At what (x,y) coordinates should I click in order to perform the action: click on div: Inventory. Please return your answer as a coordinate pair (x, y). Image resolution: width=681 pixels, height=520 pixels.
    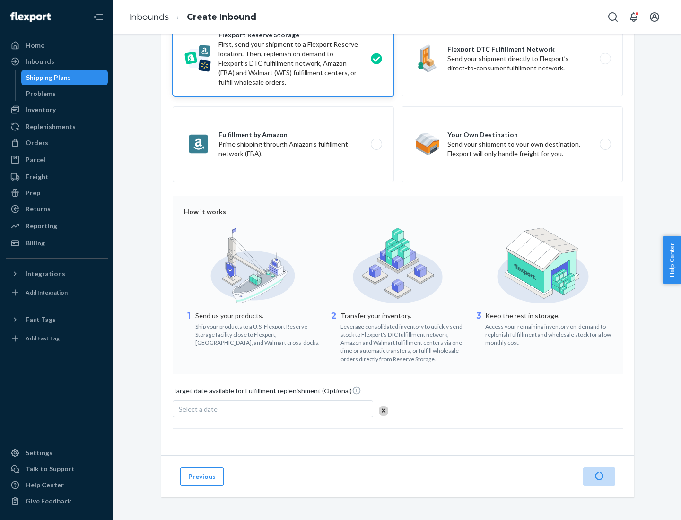
    Looking at the image, I should click on (41, 110).